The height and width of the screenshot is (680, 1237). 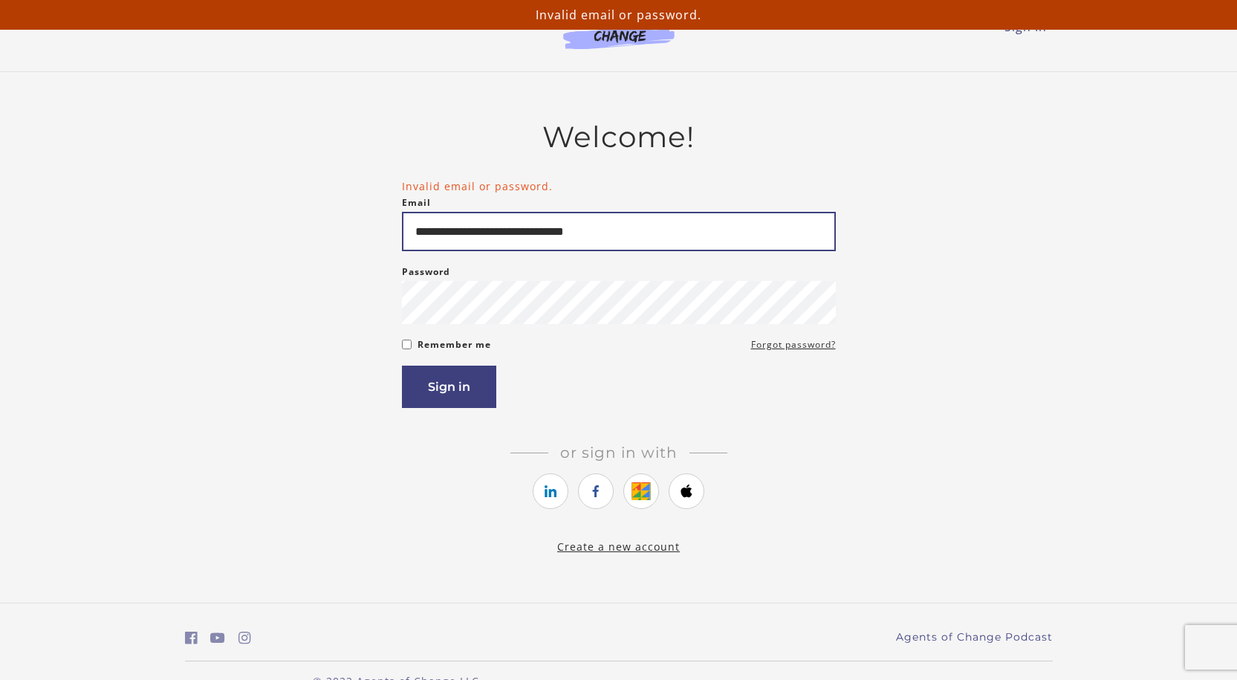 I want to click on a: https://www.facebook.com/groups/aswbtestprep (Open in a new window), so click(x=191, y=638).